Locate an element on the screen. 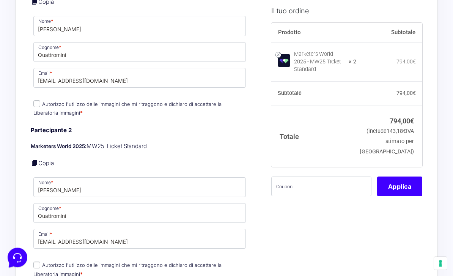  button: Home is located at coordinates (29, 215).